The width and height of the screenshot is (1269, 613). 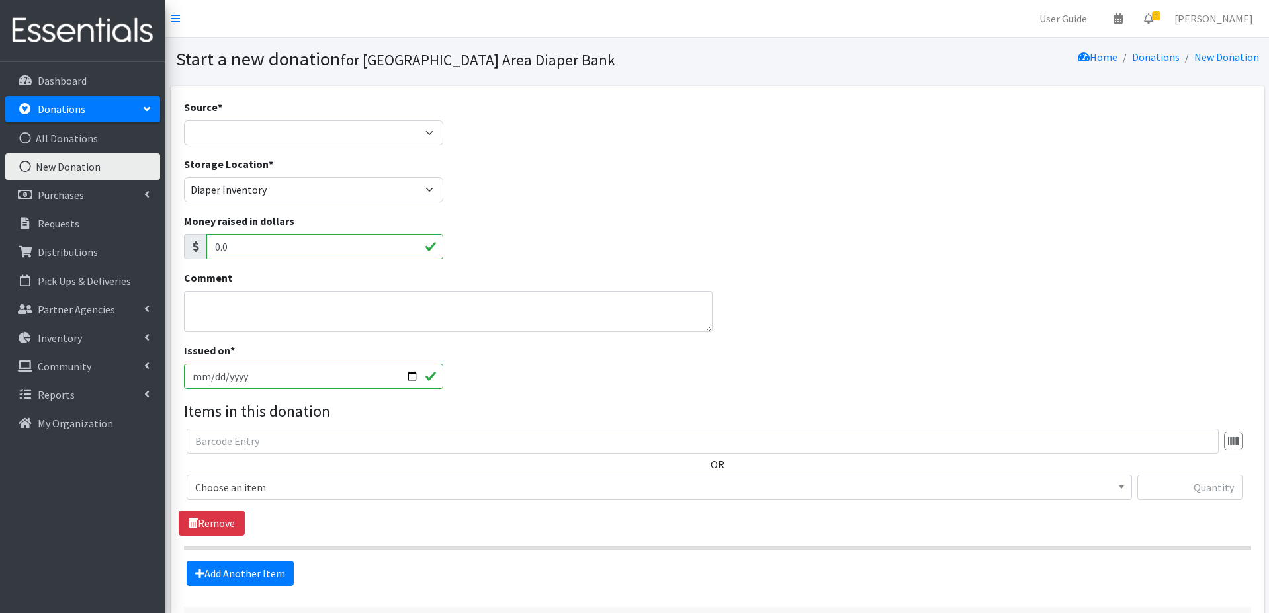 What do you see at coordinates (1098, 57) in the screenshot?
I see `a: Home` at bounding box center [1098, 57].